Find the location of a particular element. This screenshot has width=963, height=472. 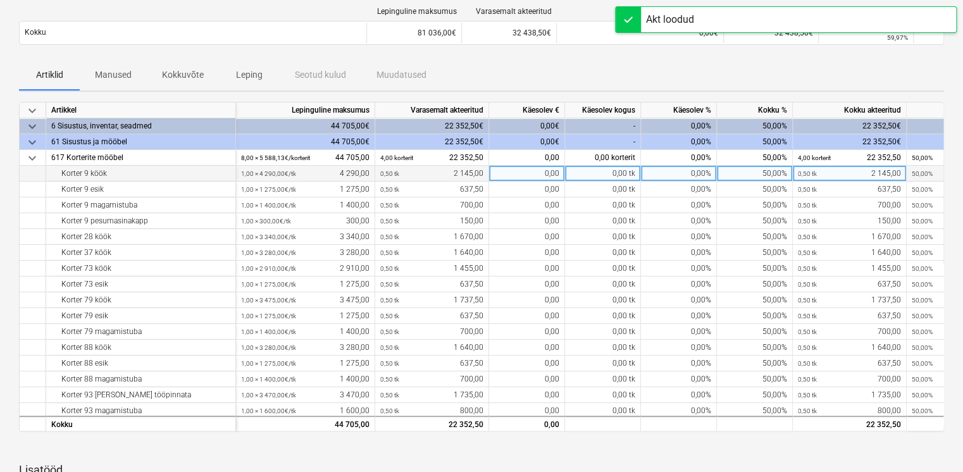

small: 1,00 × 3 280,00€ / tk is located at coordinates (268, 347).